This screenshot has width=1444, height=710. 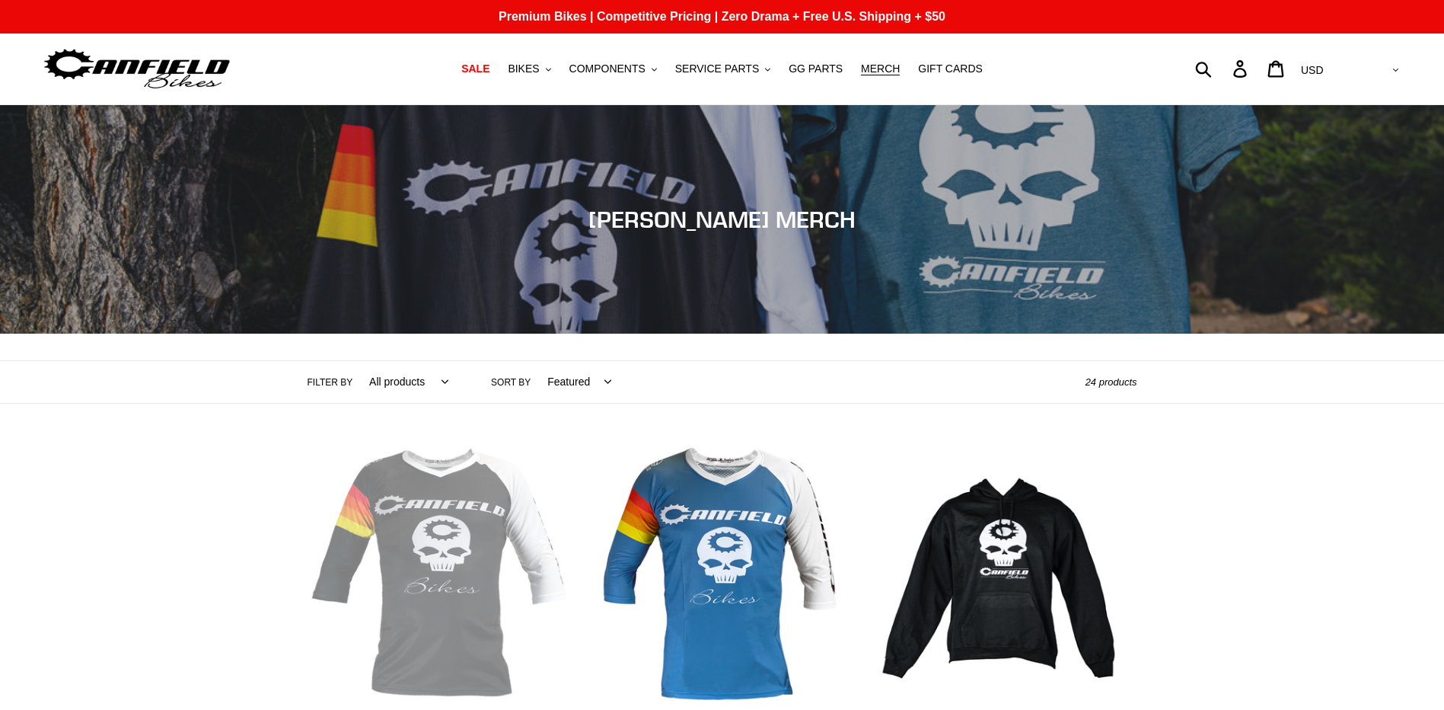 I want to click on a: MERCH, so click(x=880, y=69).